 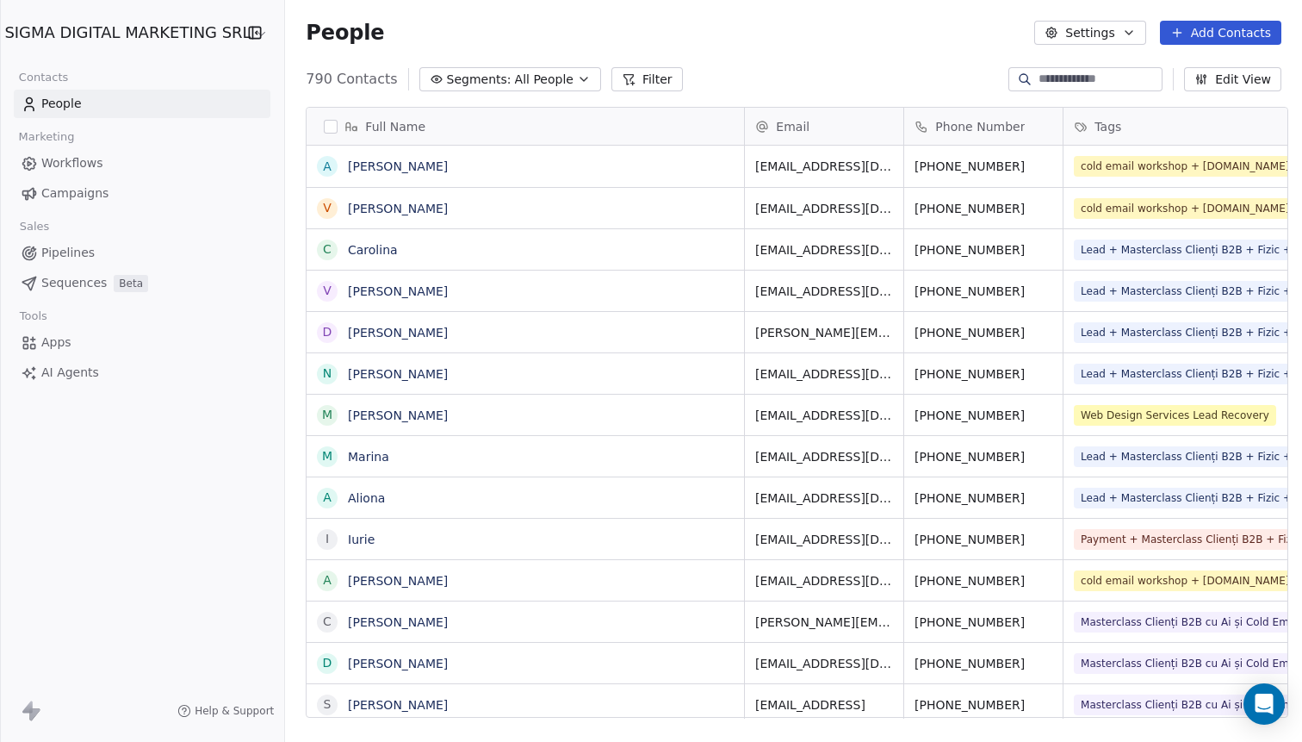 What do you see at coordinates (395, 127) in the screenshot?
I see `span: Full Name` at bounding box center [395, 127].